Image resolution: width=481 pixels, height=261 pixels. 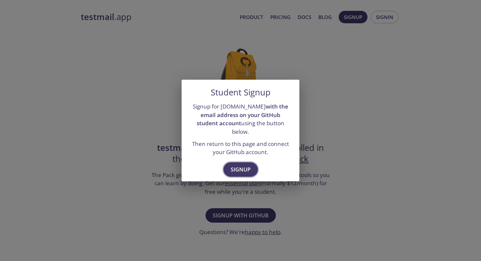 What do you see at coordinates (241, 169) in the screenshot?
I see `button: Signup` at bounding box center [241, 169].